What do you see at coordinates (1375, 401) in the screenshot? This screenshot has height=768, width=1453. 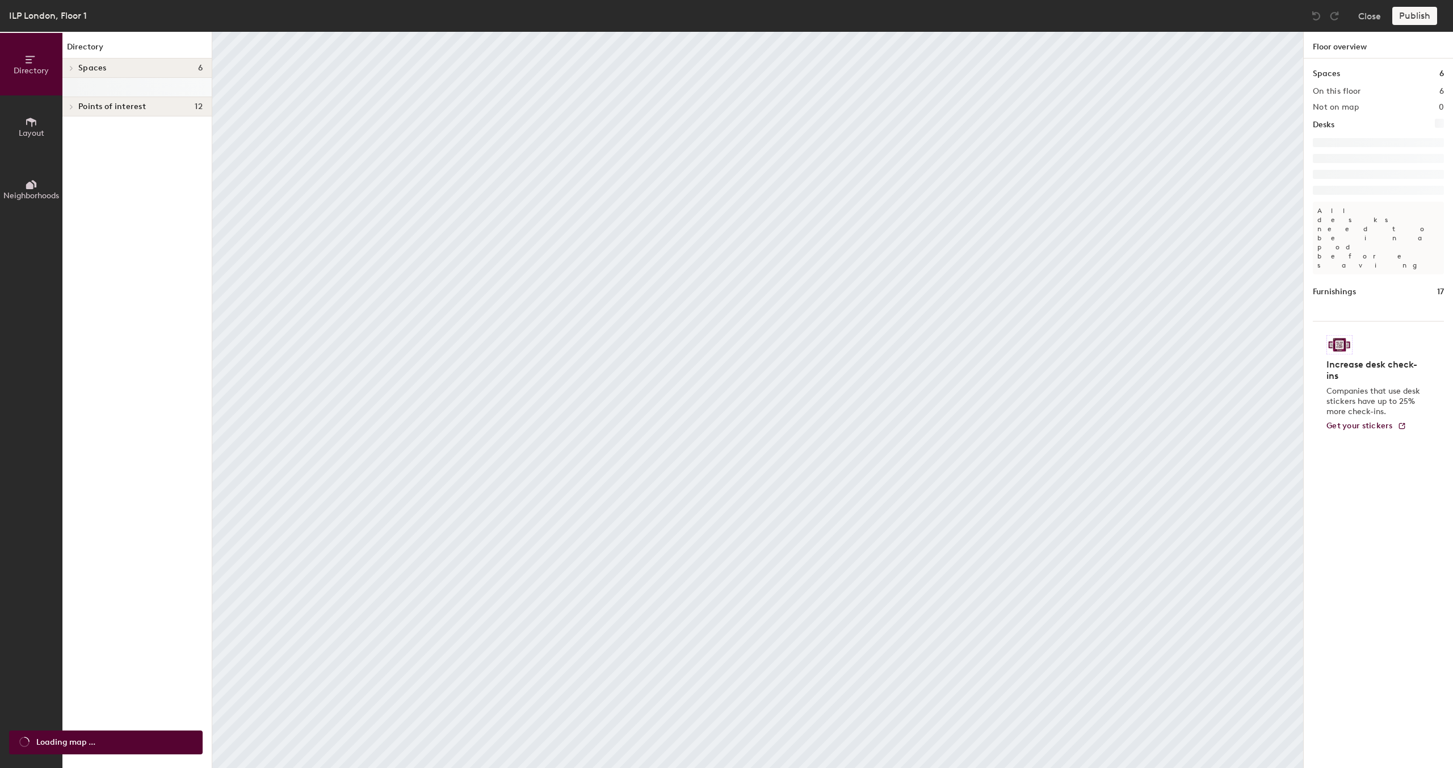 I see `p: Companies that use desk stickers have up to 25% more check-ins.` at bounding box center [1375, 401].